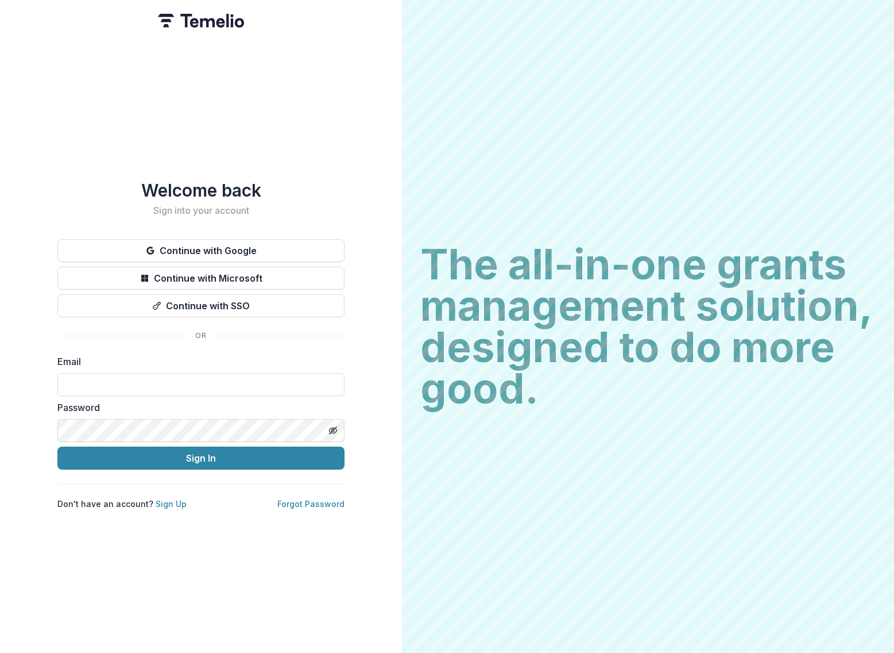 This screenshot has width=894, height=653. Describe the element at coordinates (201, 210) in the screenshot. I see `h2: Sign into your account` at that location.